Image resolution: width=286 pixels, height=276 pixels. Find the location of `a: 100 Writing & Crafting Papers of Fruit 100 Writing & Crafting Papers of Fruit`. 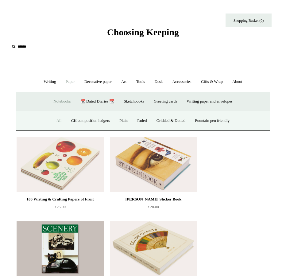

a: 100 Writing & Crafting Papers of Fruit 100 Writing & Crafting Papers of Fruit is located at coordinates (60, 164).